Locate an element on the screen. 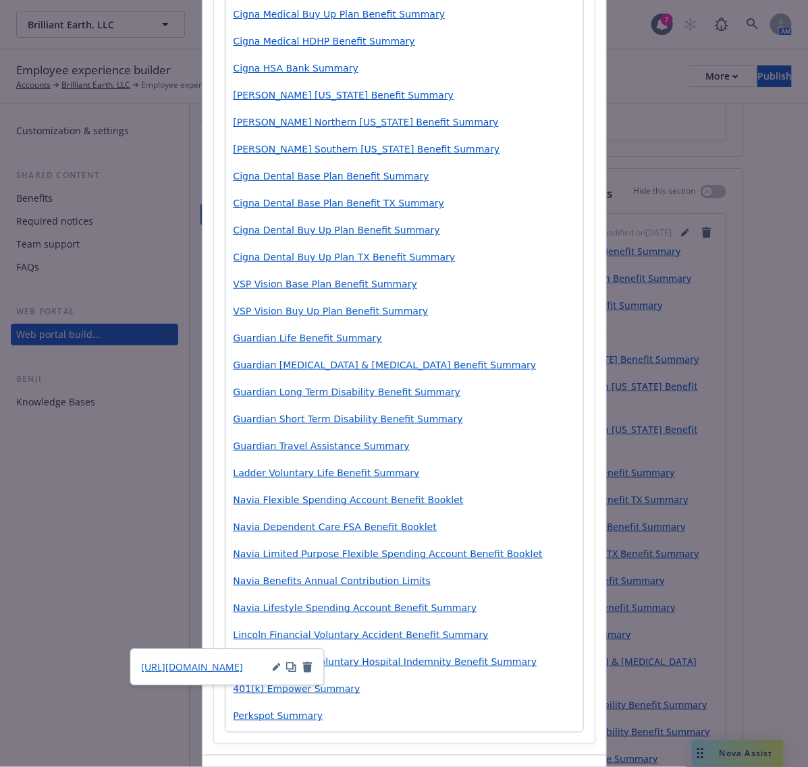 This screenshot has width=808, height=767. span: Cigna Medical Buy Up Plan Benefit Summary is located at coordinates (340, 14).